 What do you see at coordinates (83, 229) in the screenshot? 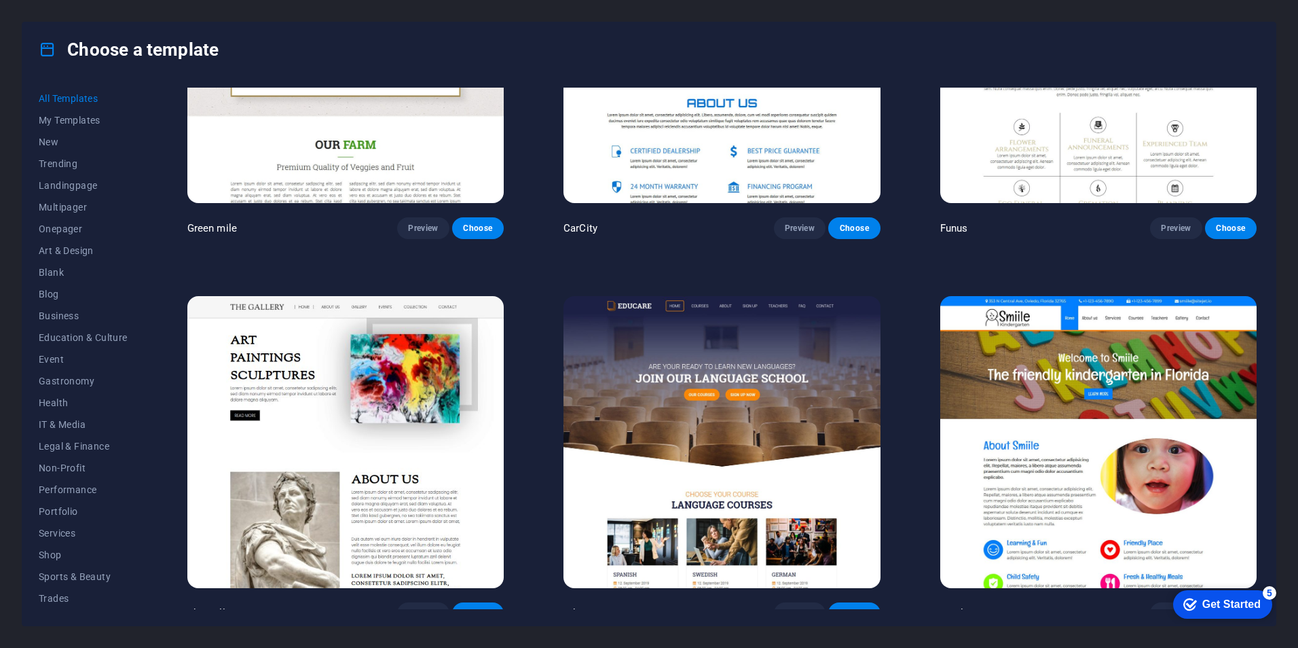
I see `button: Onepager` at bounding box center [83, 229].